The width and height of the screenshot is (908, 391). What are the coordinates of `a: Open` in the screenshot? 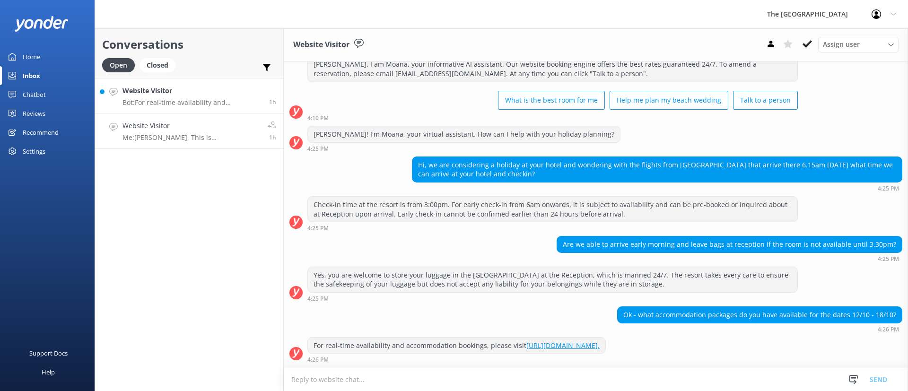 It's located at (121, 65).